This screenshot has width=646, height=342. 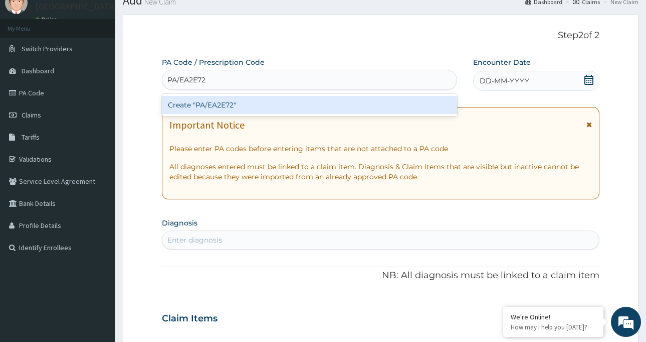 What do you see at coordinates (381, 36) in the screenshot?
I see `p: Step 2 of 2` at bounding box center [381, 36].